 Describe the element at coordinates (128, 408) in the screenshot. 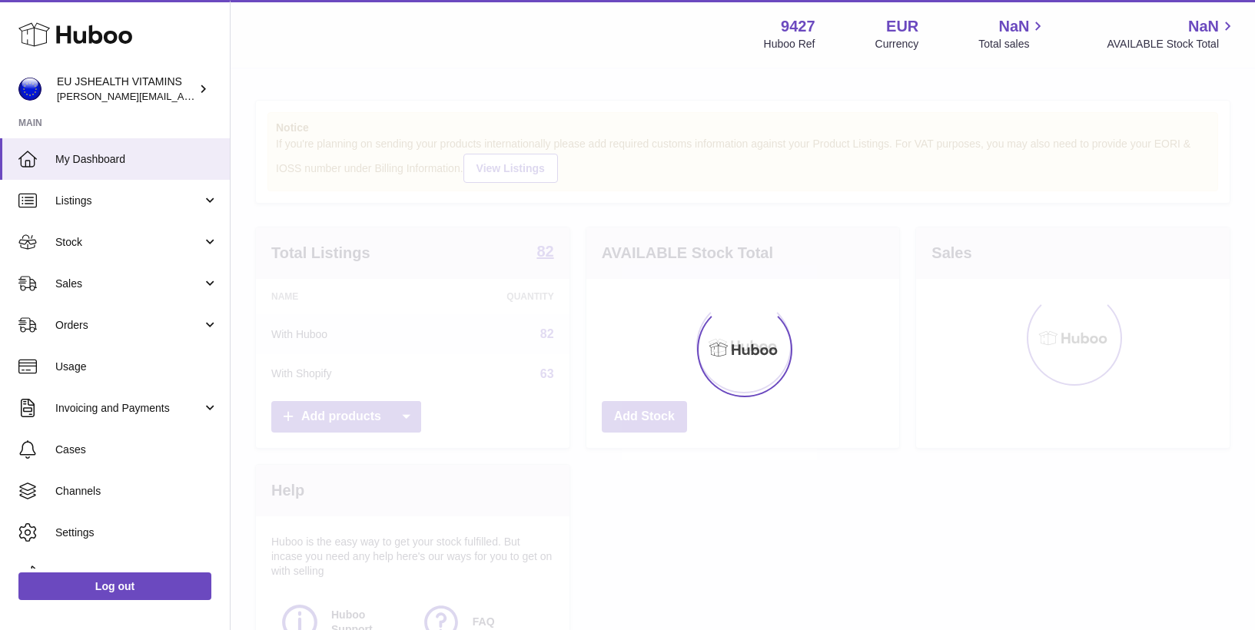

I see `span: Invoicing and Payments` at that location.